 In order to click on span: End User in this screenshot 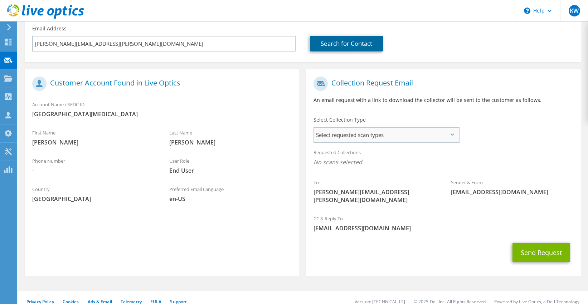, I will do `click(231, 171)`.